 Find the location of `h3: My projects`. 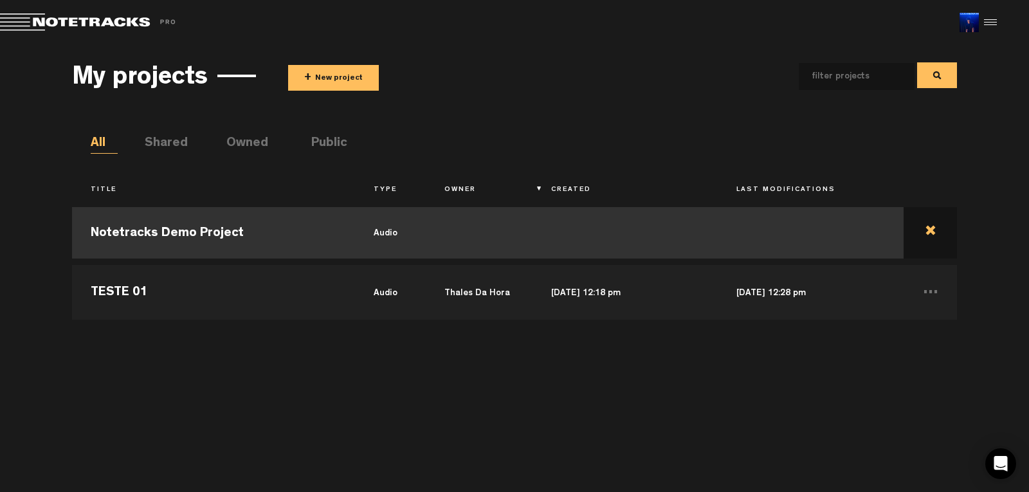

h3: My projects is located at coordinates (140, 79).